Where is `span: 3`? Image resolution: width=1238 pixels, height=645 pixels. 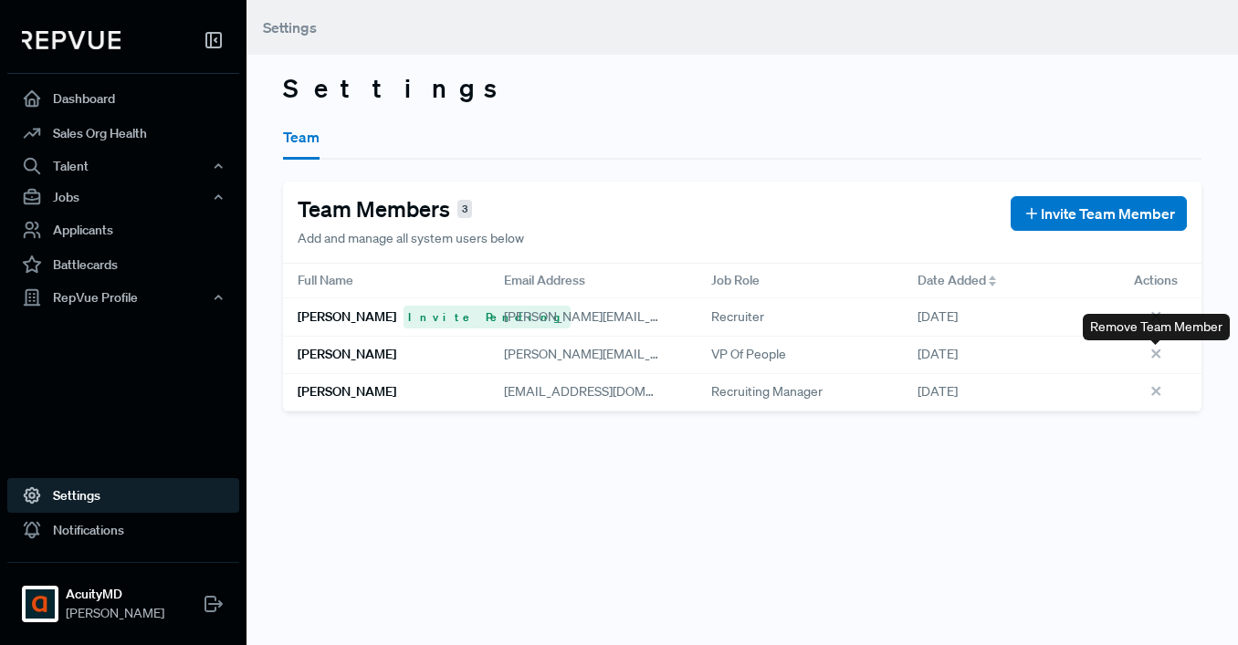 span: 3 is located at coordinates (465, 209).